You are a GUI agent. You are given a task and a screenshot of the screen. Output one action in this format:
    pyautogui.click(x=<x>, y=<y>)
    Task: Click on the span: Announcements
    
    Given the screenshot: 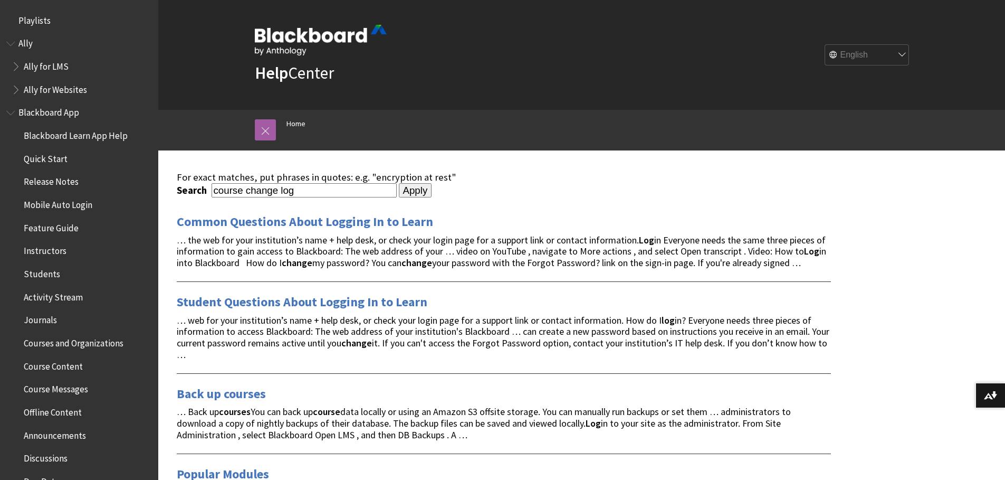 What is the action you would take?
    pyautogui.click(x=55, y=433)
    